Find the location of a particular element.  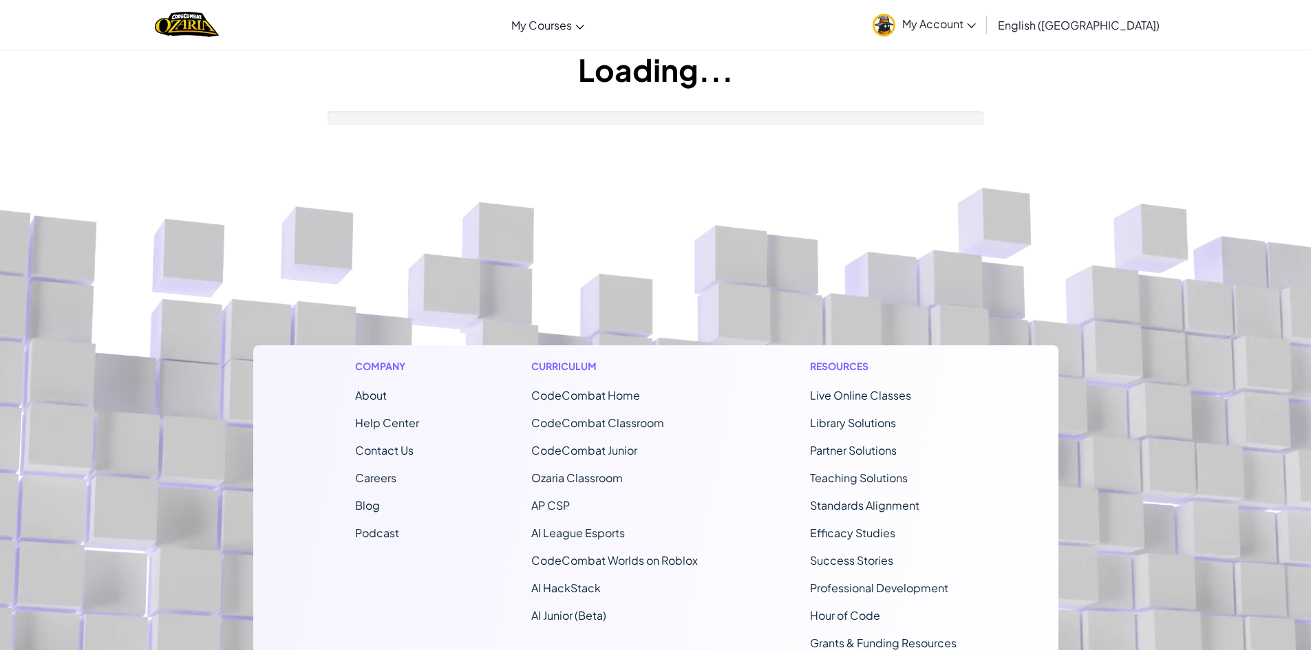

a: My Courses is located at coordinates (548, 25).